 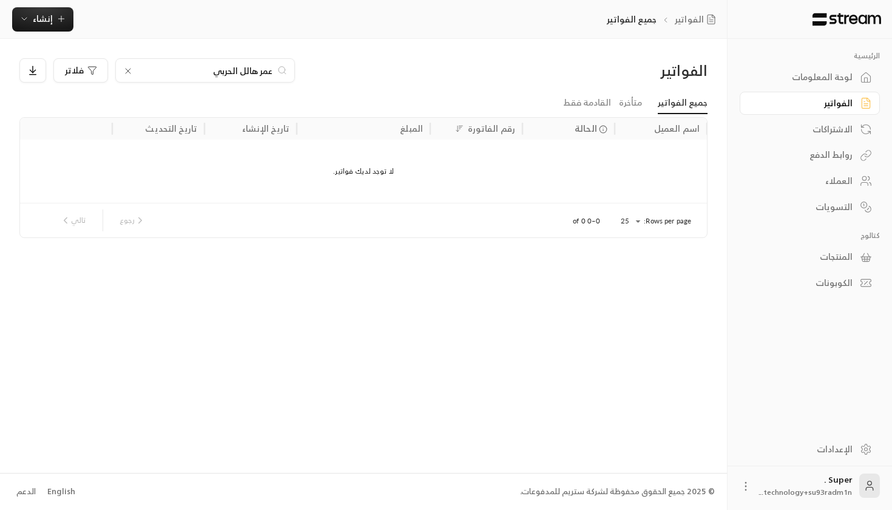 What do you see at coordinates (804, 207) in the screenshot?
I see `div: التسويات` at bounding box center [804, 207].